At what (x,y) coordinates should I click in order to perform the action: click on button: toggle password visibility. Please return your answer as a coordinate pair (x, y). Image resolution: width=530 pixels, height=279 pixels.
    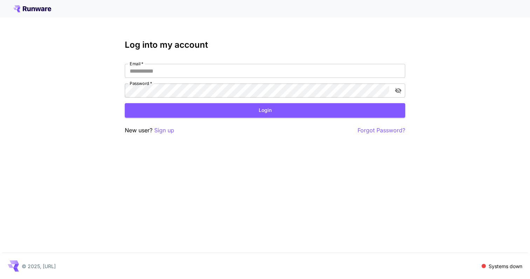
    Looking at the image, I should click on (398, 90).